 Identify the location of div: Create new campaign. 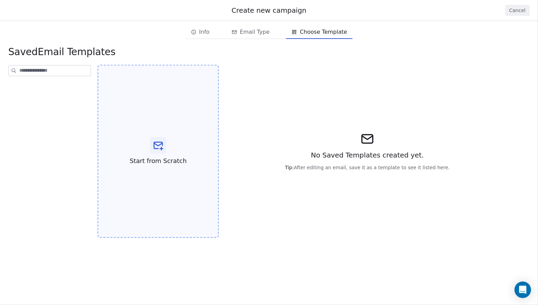
(269, 10).